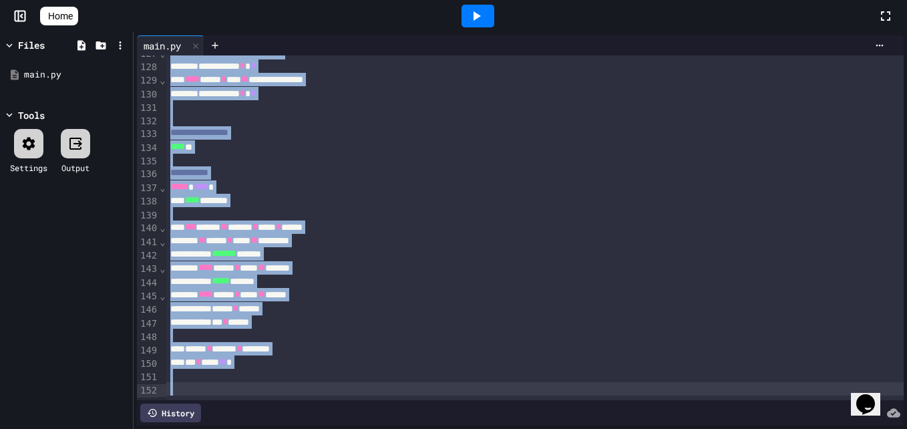  I want to click on div: 141, so click(148, 243).